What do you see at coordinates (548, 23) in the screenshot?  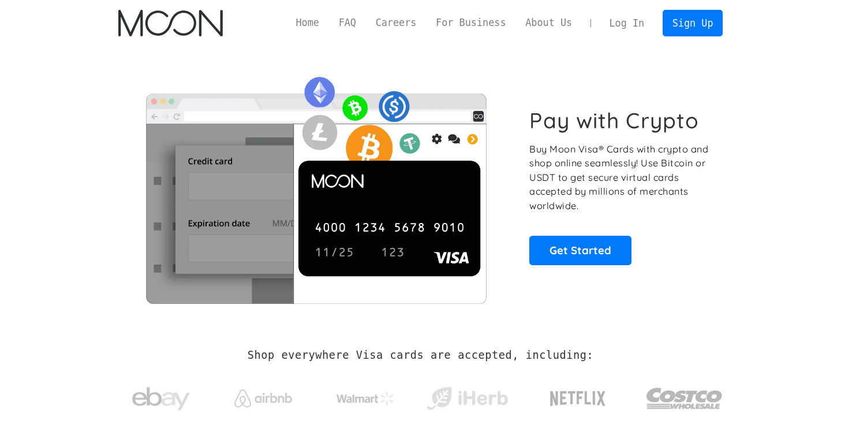 I see `a: About Us` at bounding box center [548, 23].